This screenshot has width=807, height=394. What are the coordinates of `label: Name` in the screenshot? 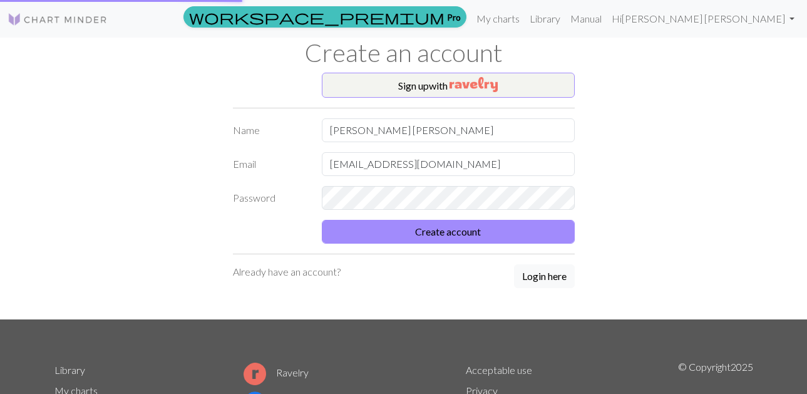 It's located at (270, 130).